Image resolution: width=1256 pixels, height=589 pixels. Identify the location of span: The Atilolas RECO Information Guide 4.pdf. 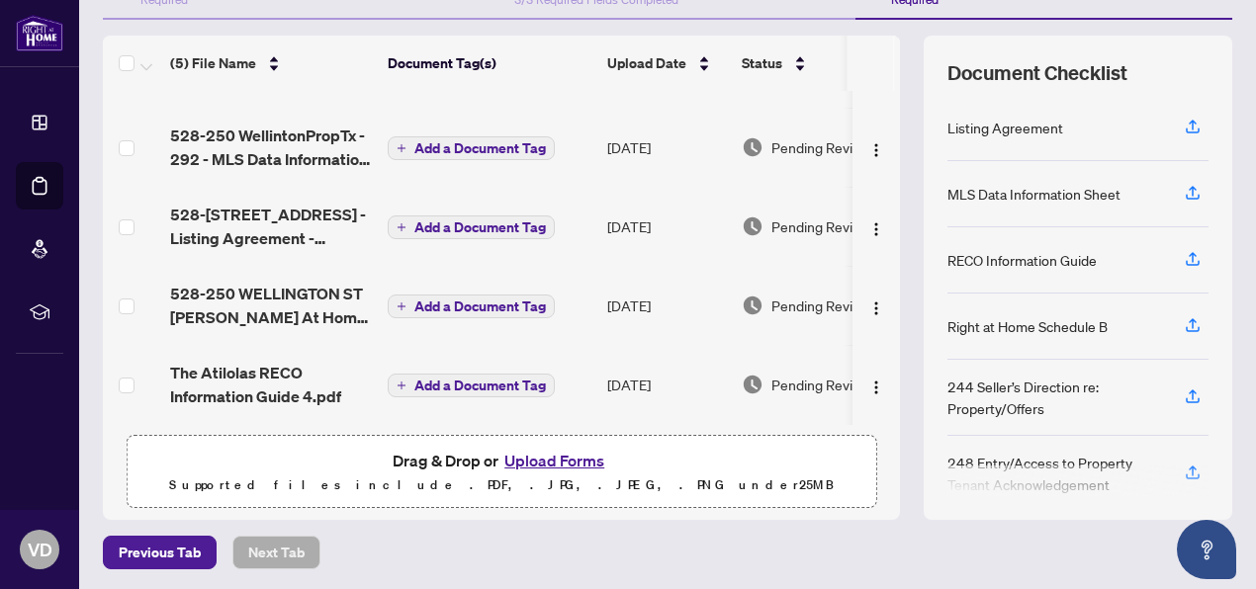
(271, 385).